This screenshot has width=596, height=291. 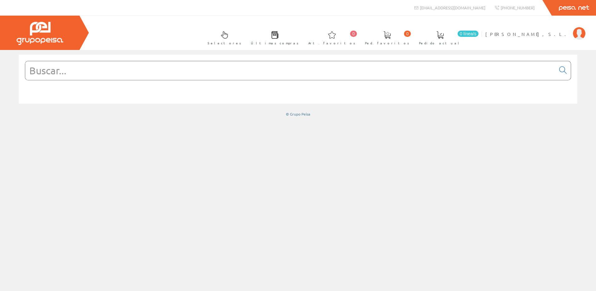 What do you see at coordinates (290, 70) in the screenshot?
I see `input: Buscar...` at bounding box center [290, 70].